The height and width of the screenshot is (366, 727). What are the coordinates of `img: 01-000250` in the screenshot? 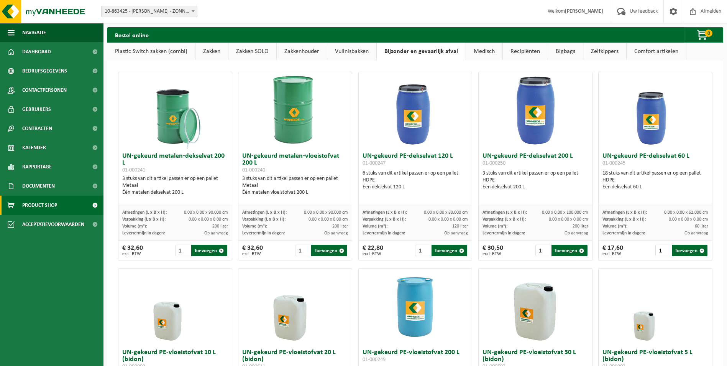 It's located at (535, 110).